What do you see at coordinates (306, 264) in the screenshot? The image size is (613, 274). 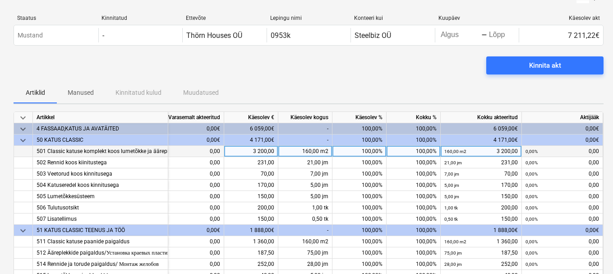 I see `div: 28,00 jm` at bounding box center [306, 264].